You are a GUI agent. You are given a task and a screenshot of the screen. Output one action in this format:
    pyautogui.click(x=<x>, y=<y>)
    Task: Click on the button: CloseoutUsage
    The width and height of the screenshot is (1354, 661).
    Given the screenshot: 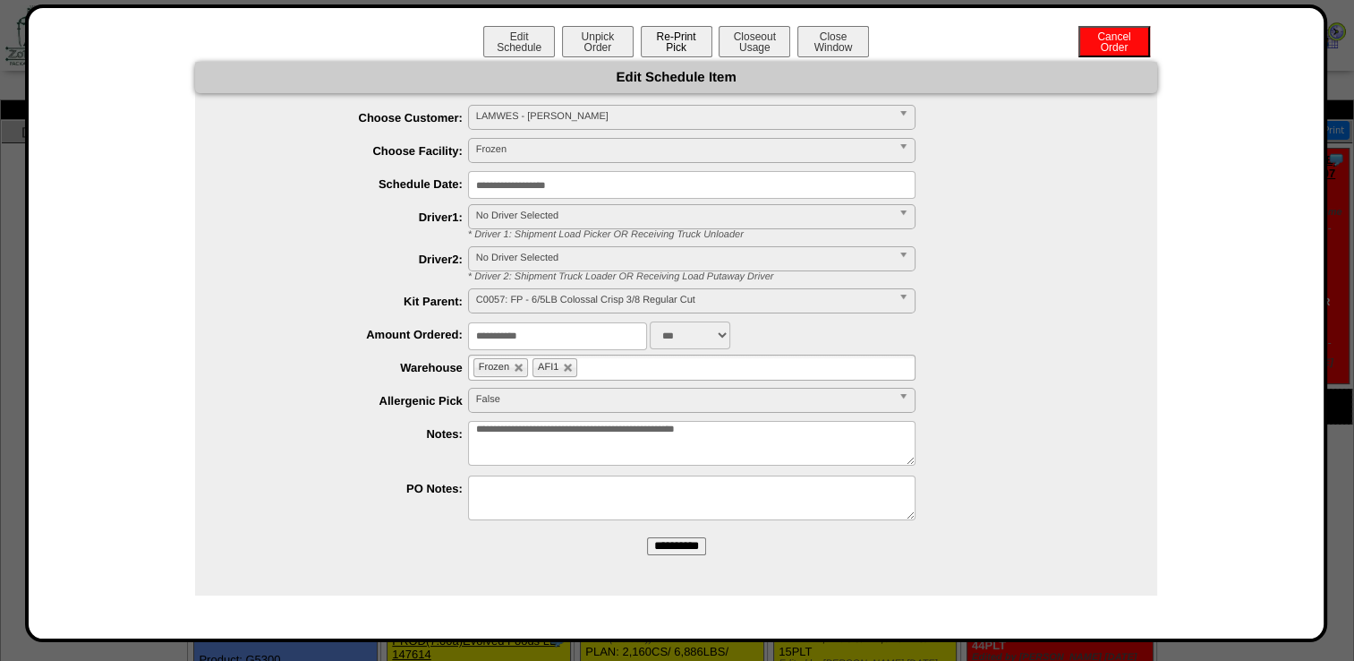 What is the action you would take?
    pyautogui.click(x=755, y=41)
    